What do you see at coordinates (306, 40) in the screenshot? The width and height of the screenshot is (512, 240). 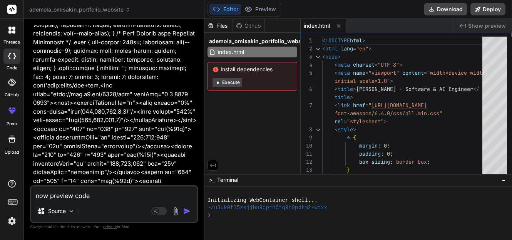 I see `div: 1` at bounding box center [306, 40].